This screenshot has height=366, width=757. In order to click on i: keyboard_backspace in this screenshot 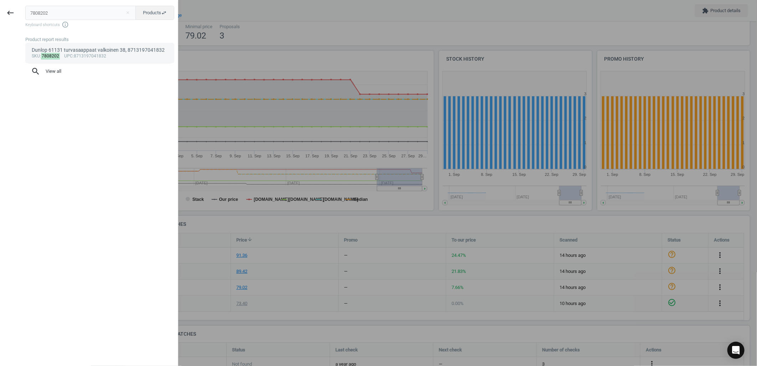, I will do `click(10, 13)`.